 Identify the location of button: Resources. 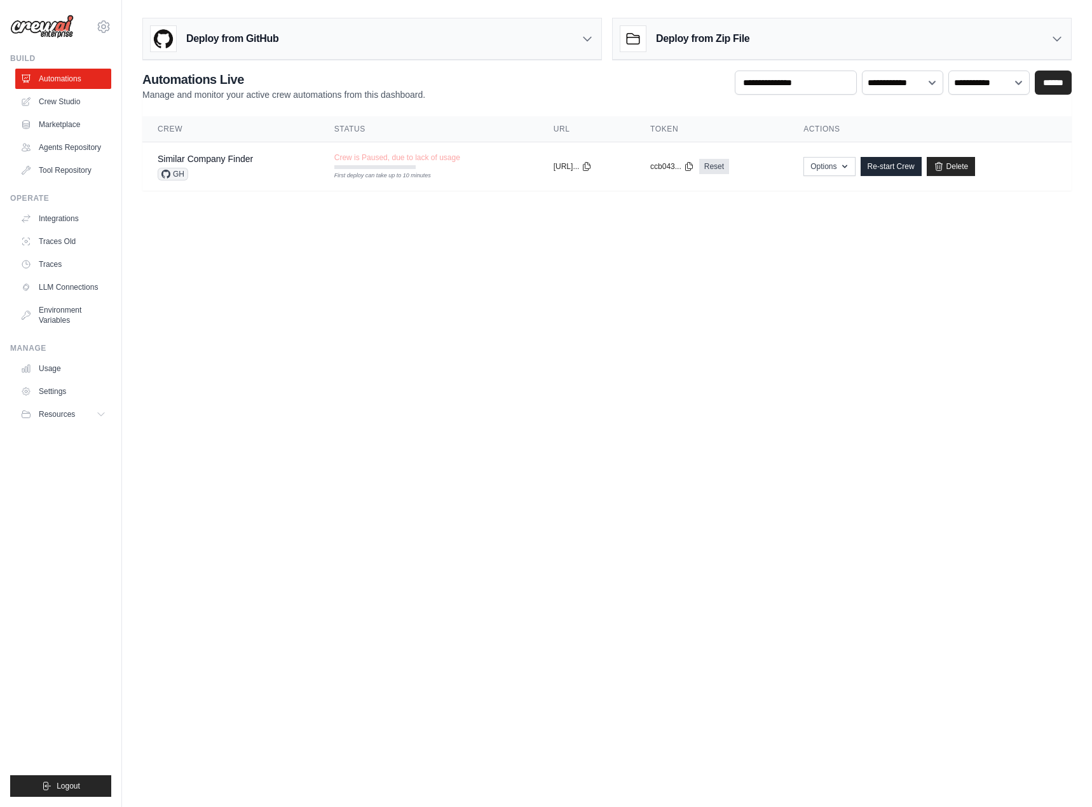
(63, 414).